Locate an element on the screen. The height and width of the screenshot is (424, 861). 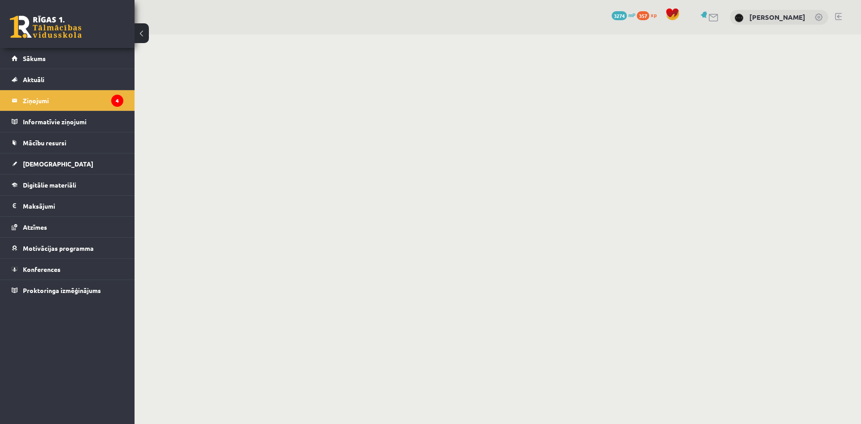
i: 4 is located at coordinates (117, 100).